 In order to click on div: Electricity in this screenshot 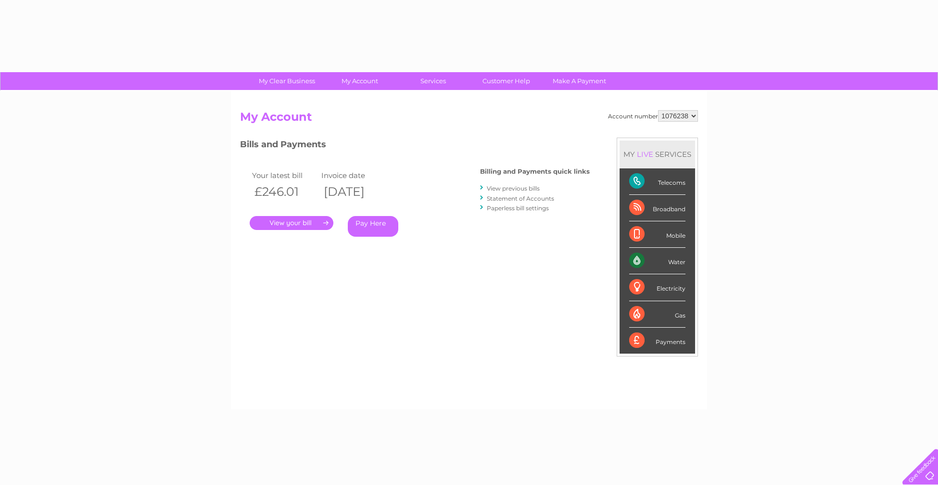, I will do `click(657, 287)`.